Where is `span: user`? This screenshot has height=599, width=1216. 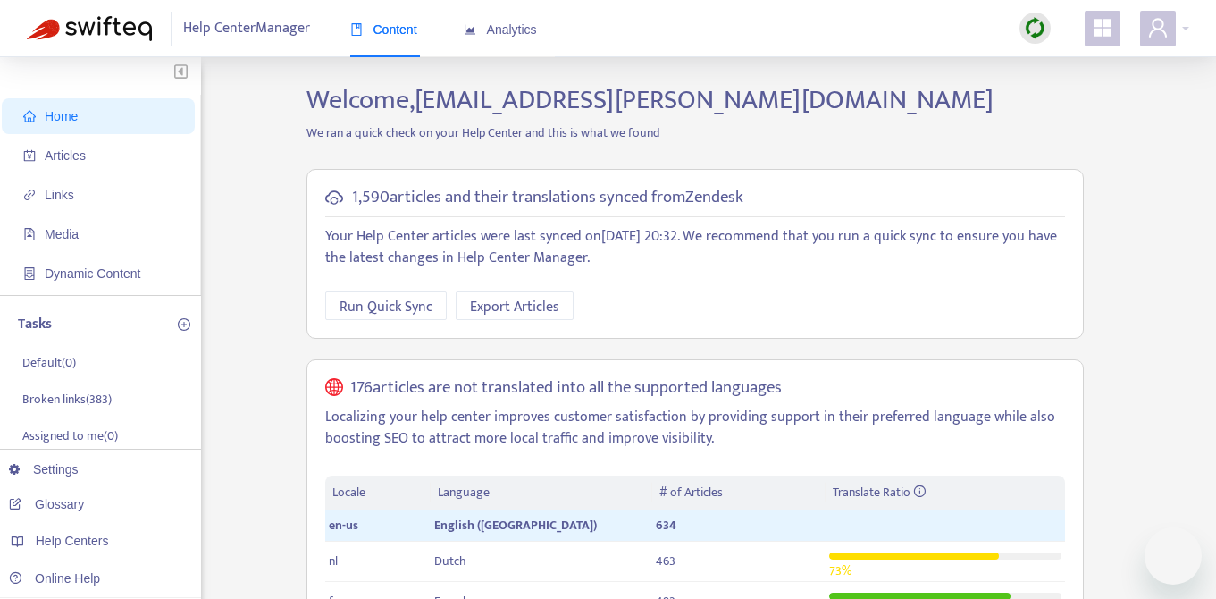 span: user is located at coordinates (1158, 28).